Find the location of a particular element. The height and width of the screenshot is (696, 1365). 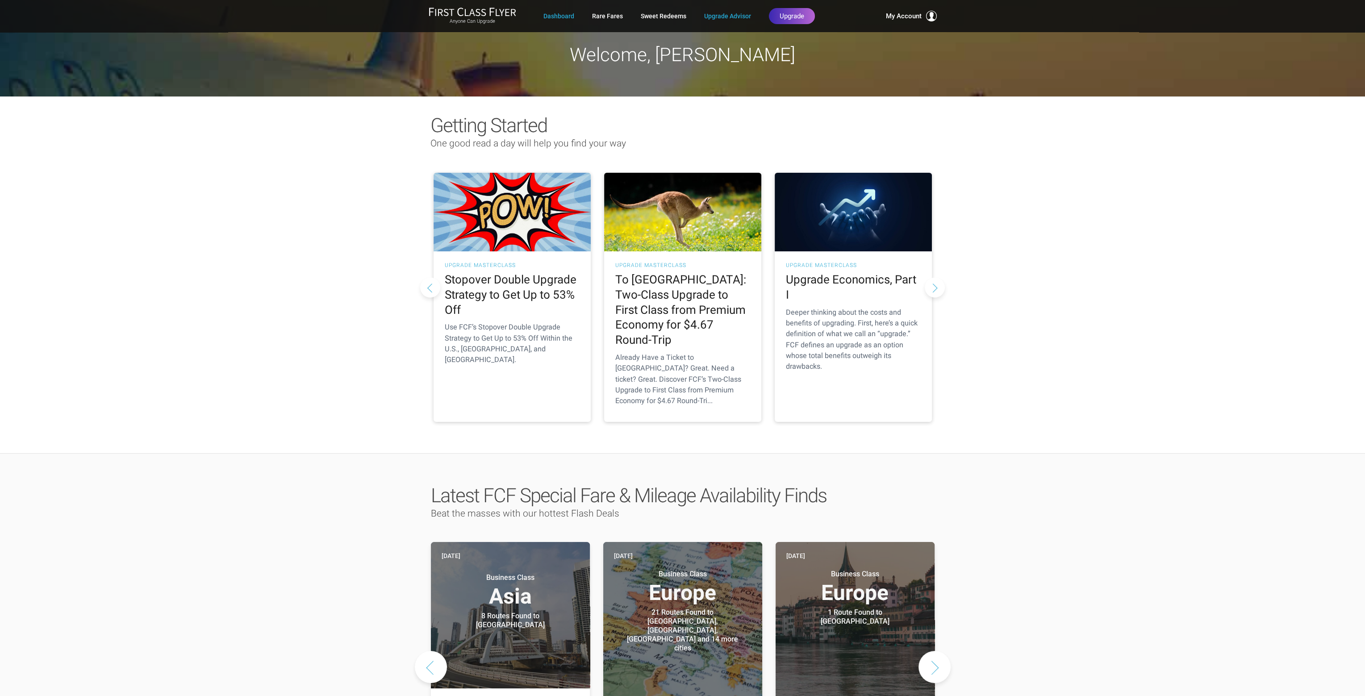

p: Deeper thinking about the costs and benefits of upgrading. First, here’s a quick definition of wh... is located at coordinates (854, 340).